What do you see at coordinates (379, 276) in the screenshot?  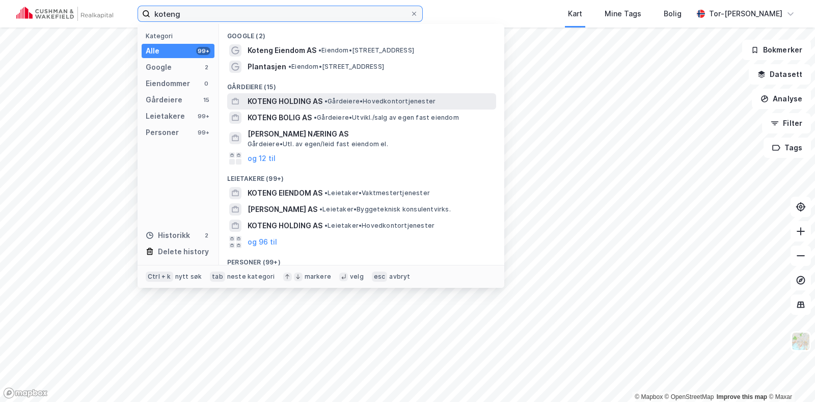 I see `div: esc` at bounding box center [379, 276].